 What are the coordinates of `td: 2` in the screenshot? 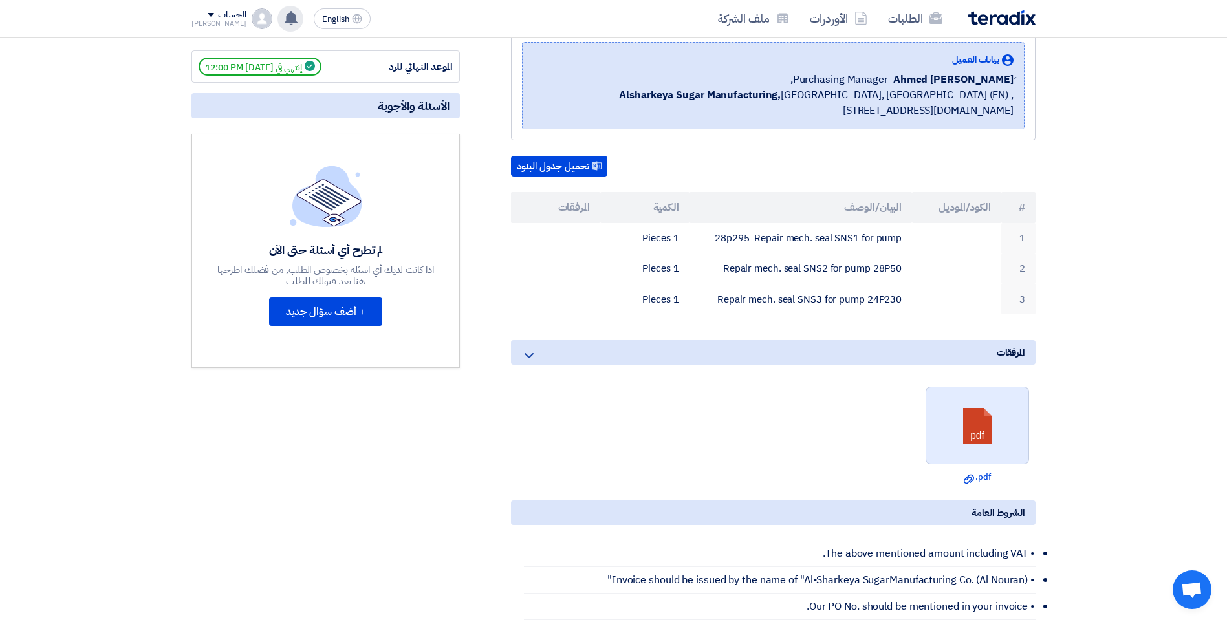 It's located at (1018, 269).